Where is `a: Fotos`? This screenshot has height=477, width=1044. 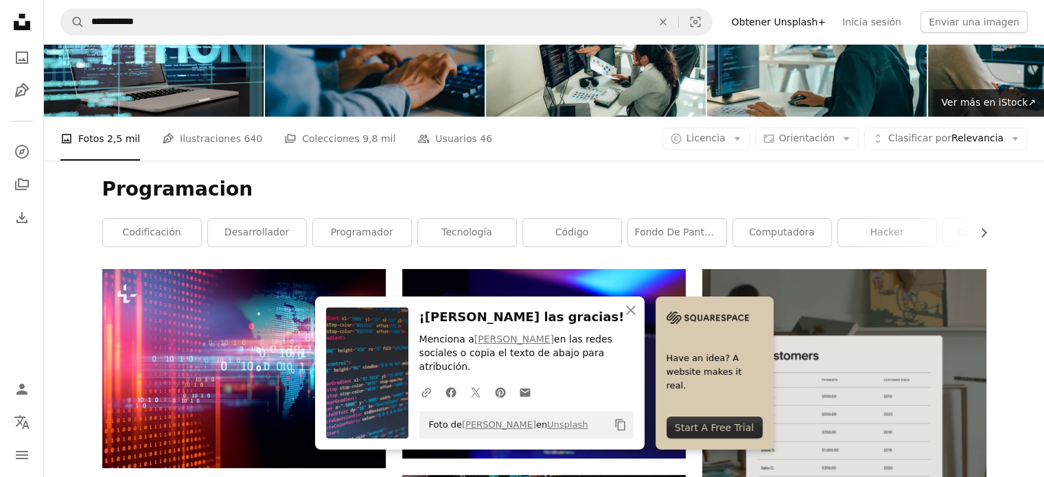
a: Fotos is located at coordinates (22, 58).